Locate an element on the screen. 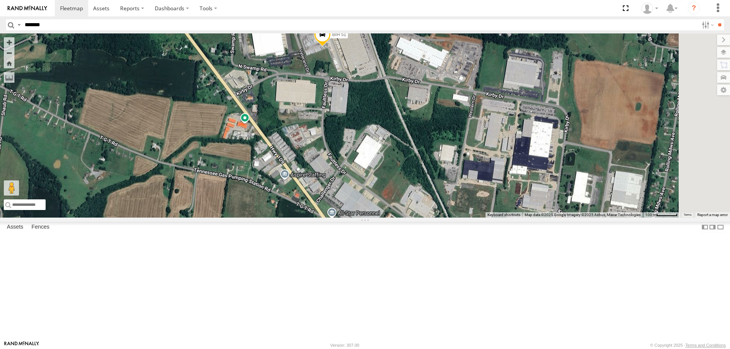 The image size is (730, 349). span: Map data ©2025 Google Imagery ©2025 Airbus, Maxar Technologies is located at coordinates (582, 215).